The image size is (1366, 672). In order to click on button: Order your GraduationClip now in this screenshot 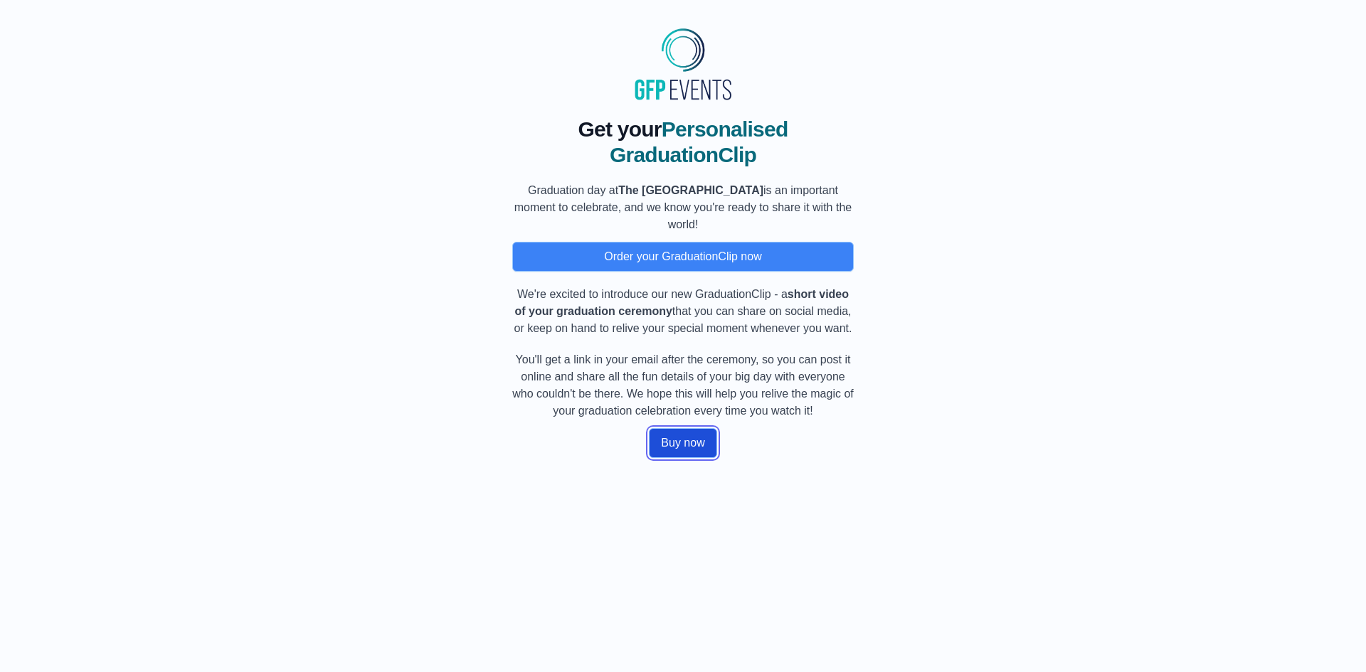, I will do `click(683, 257)`.